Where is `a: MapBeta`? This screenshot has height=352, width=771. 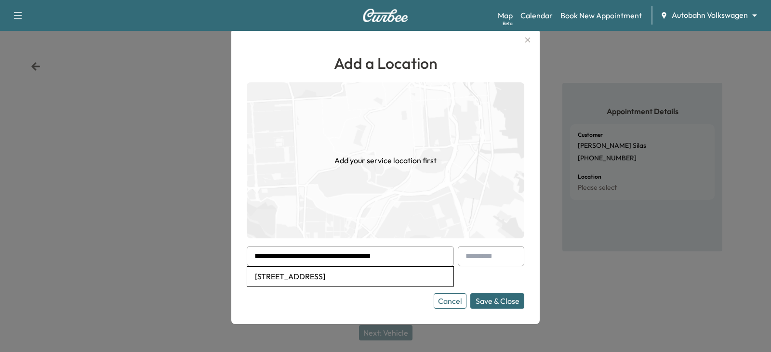
a: MapBeta is located at coordinates (505, 15).